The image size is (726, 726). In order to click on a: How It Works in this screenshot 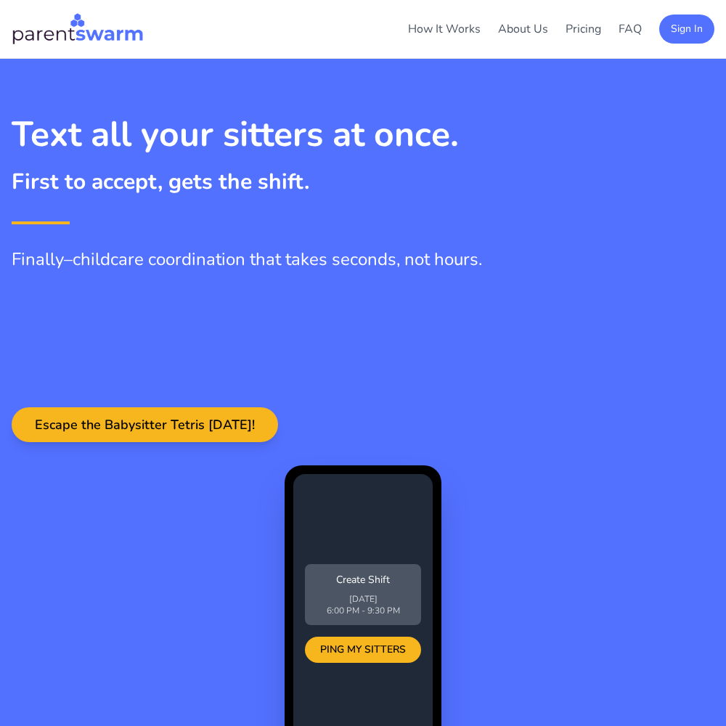, I will do `click(444, 29)`.